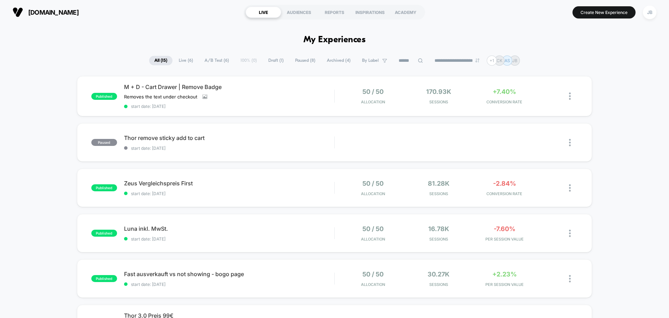 The image size is (669, 318). I want to click on div: JB, so click(650, 12).